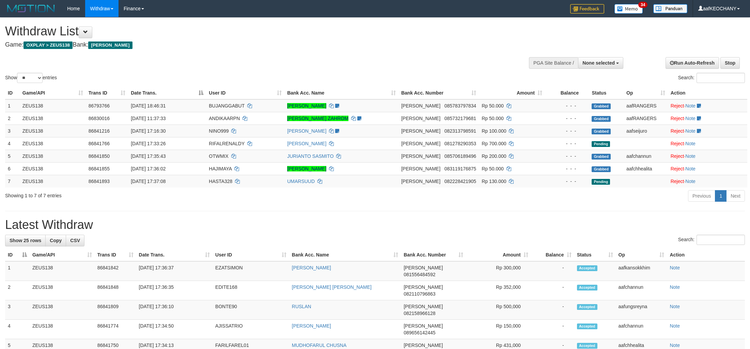 Image resolution: width=750 pixels, height=349 pixels. What do you see at coordinates (692, 63) in the screenshot?
I see `a: Run Auto-Refresh` at bounding box center [692, 63].